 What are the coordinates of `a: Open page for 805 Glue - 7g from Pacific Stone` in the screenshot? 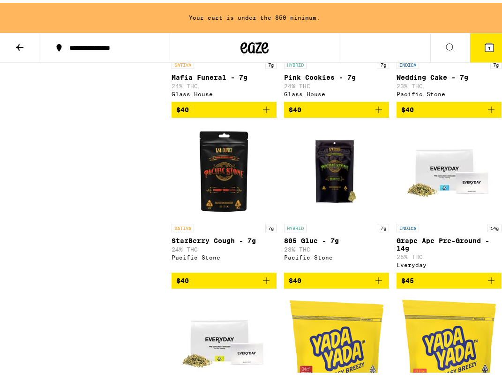 It's located at (337, 196).